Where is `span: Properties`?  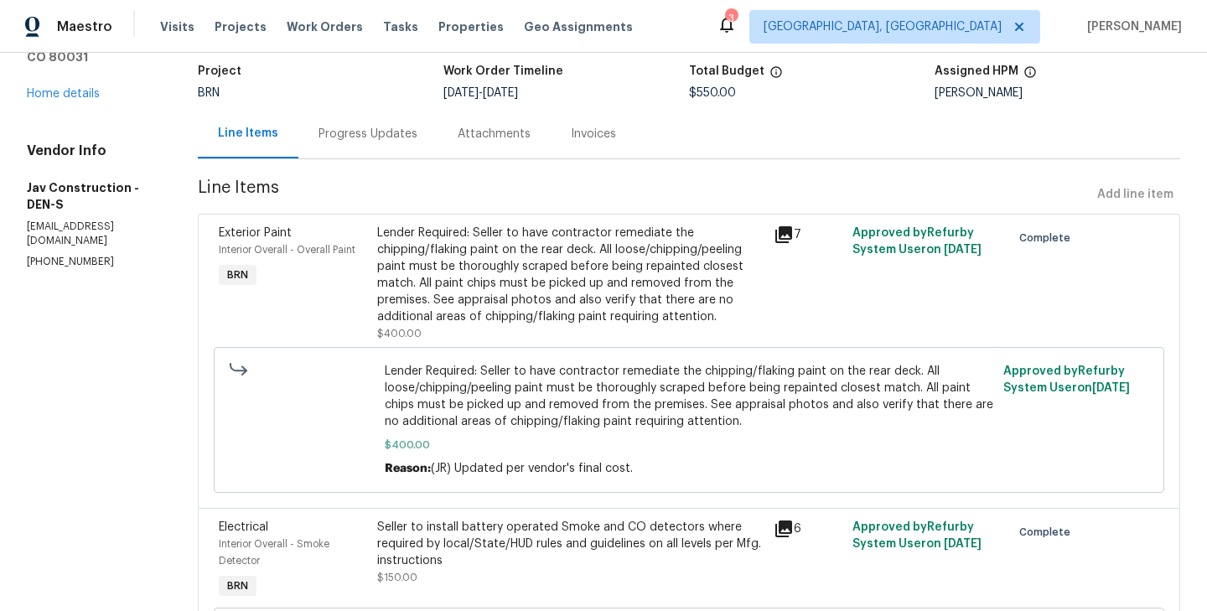
span: Properties is located at coordinates (471, 27).